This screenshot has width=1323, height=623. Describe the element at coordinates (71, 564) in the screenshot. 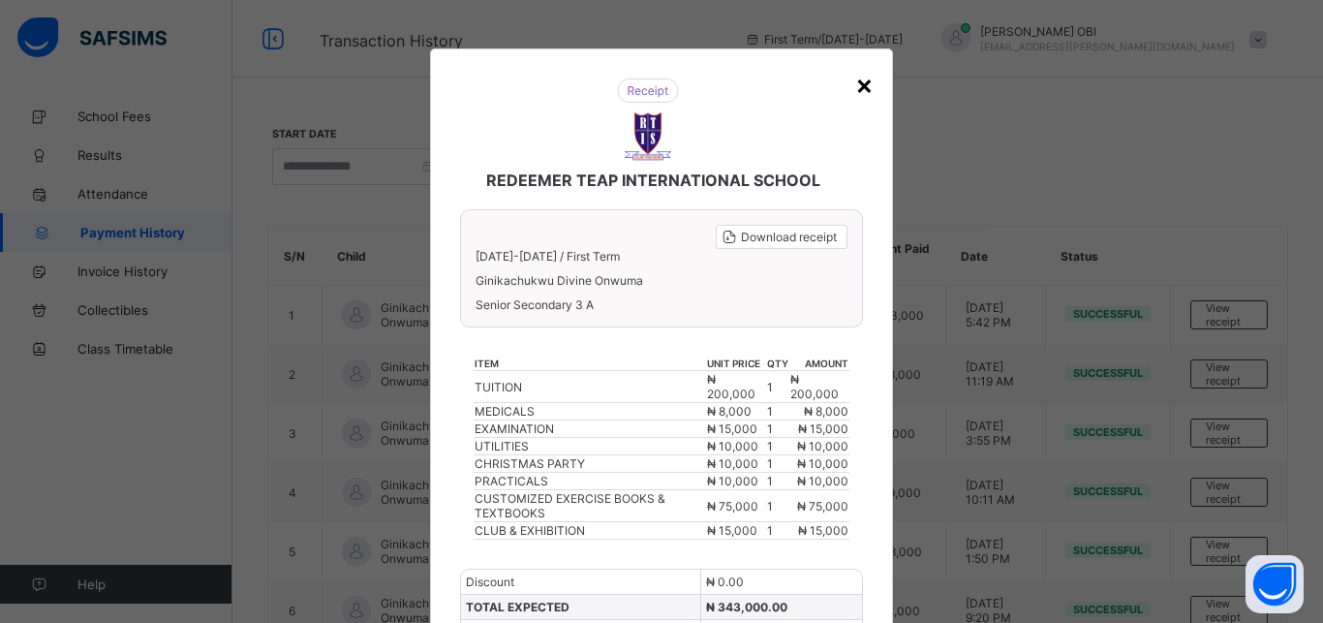

I see `span: Amount Paid` at that location.